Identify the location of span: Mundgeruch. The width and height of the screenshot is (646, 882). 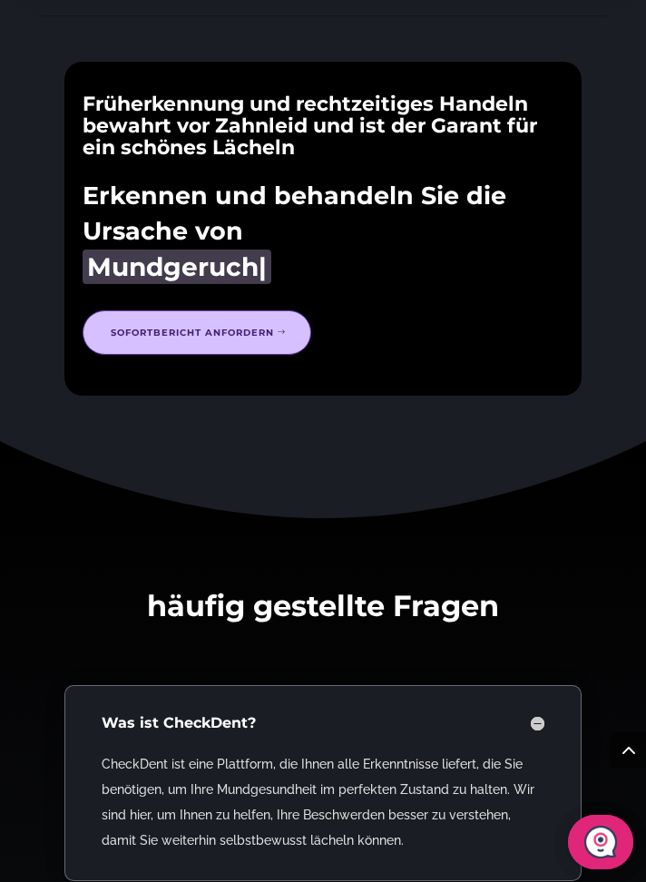
(172, 267).